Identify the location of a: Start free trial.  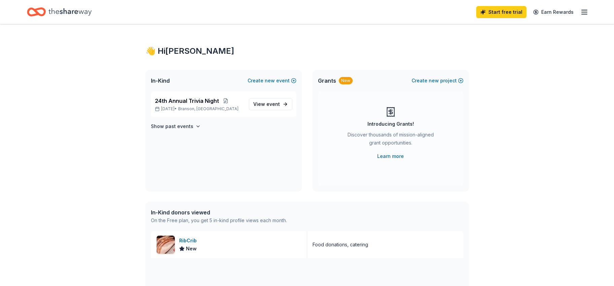
(501, 12).